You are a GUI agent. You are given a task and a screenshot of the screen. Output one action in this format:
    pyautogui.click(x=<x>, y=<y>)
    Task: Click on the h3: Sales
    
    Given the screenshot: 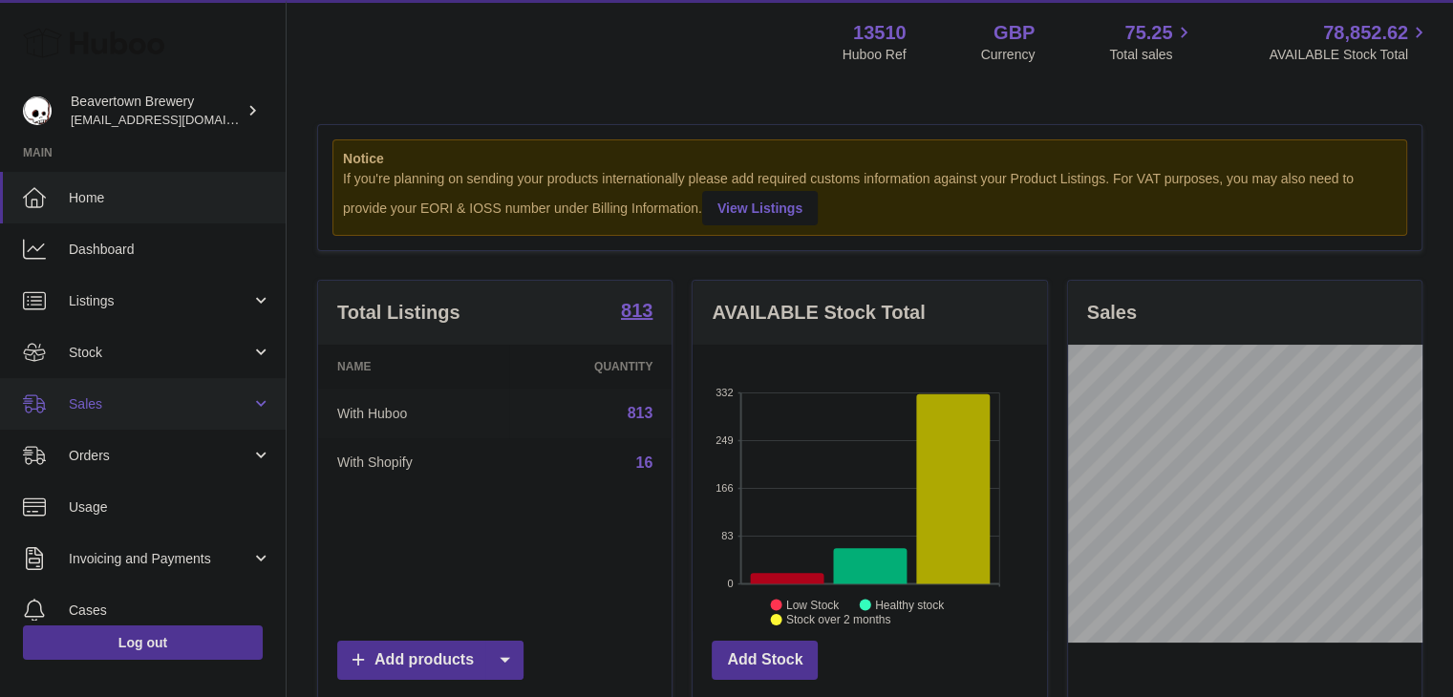 What is the action you would take?
    pyautogui.click(x=1112, y=312)
    